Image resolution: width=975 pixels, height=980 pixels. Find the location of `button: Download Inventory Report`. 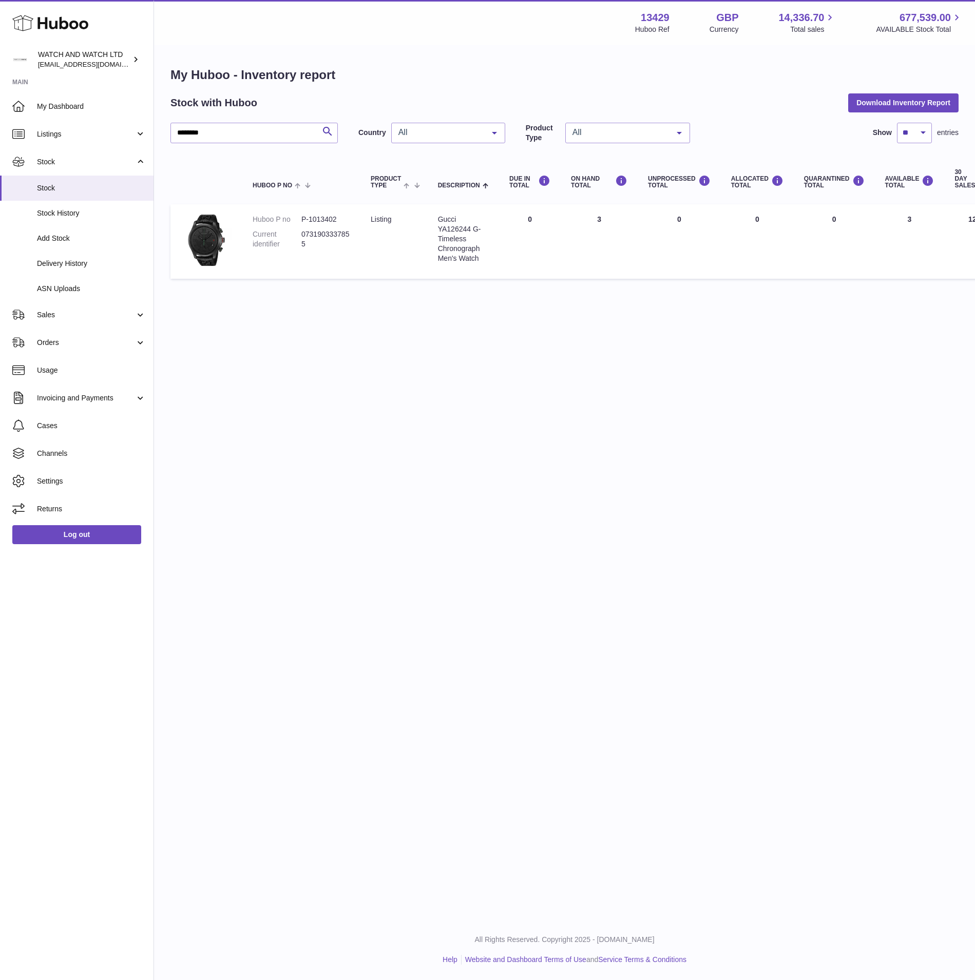

button: Download Inventory Report is located at coordinates (903, 103).